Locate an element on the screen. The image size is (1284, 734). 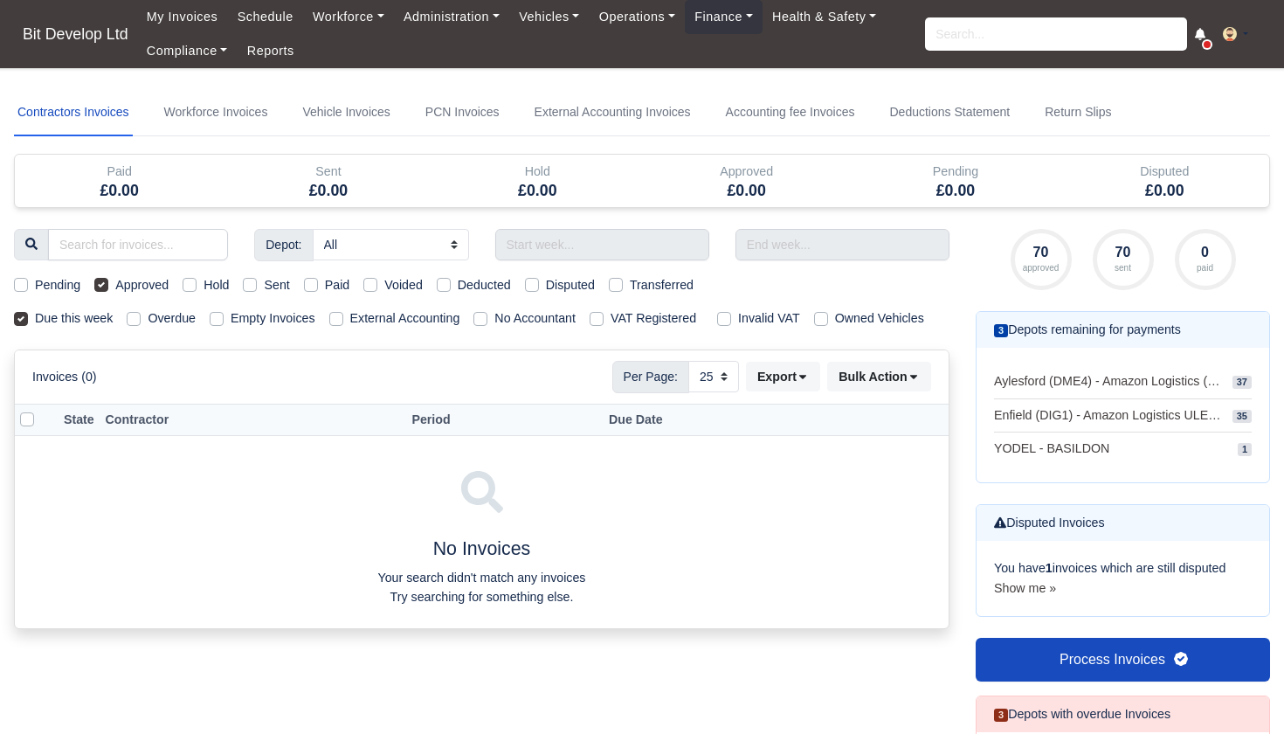
input: Search for invoices... is located at coordinates (138, 245).